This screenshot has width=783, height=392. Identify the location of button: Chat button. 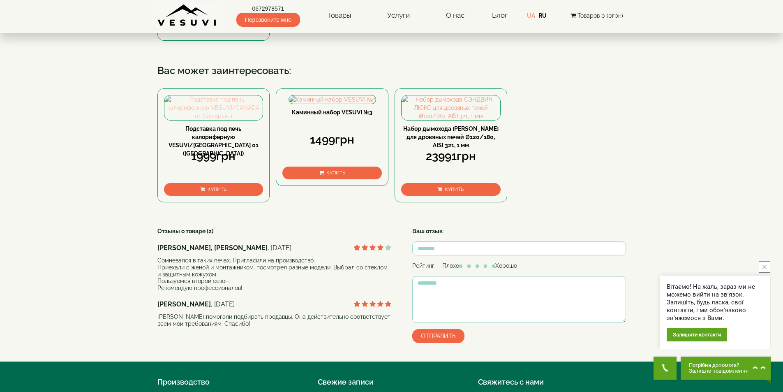
(725, 368).